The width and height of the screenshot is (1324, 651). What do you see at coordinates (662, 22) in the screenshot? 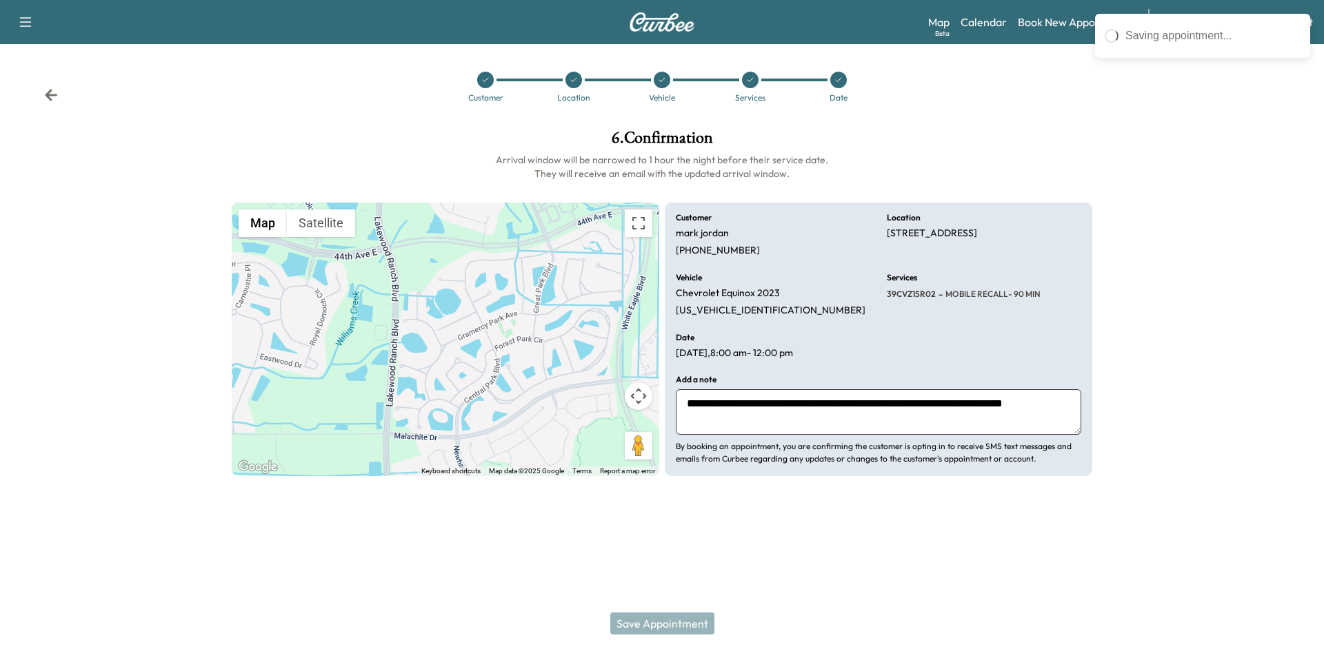
I see `img: Curbee Logo` at bounding box center [662, 22].